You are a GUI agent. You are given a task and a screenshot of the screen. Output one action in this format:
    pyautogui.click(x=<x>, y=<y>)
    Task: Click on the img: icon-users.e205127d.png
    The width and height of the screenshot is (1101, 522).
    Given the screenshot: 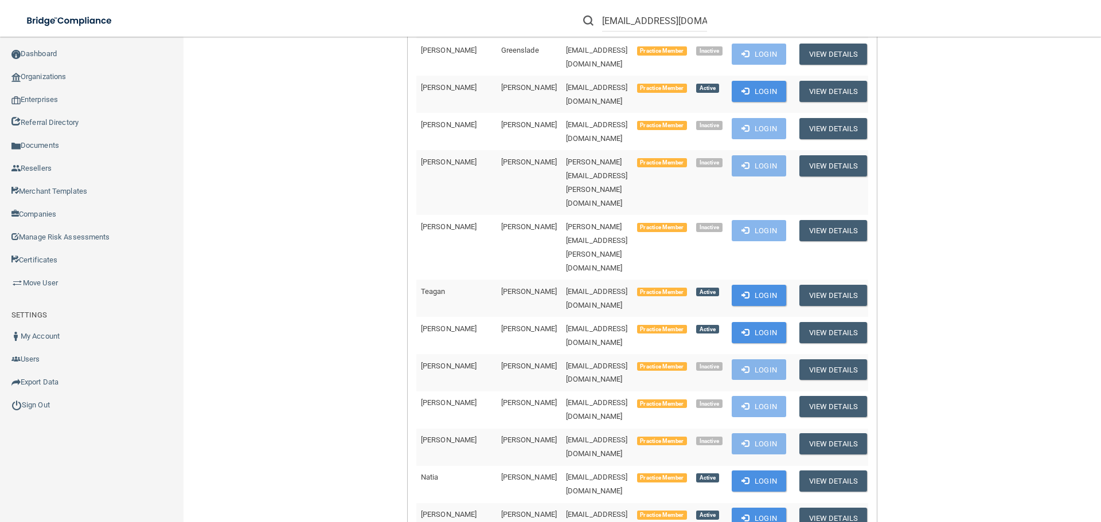 What is the action you would take?
    pyautogui.click(x=16, y=359)
    